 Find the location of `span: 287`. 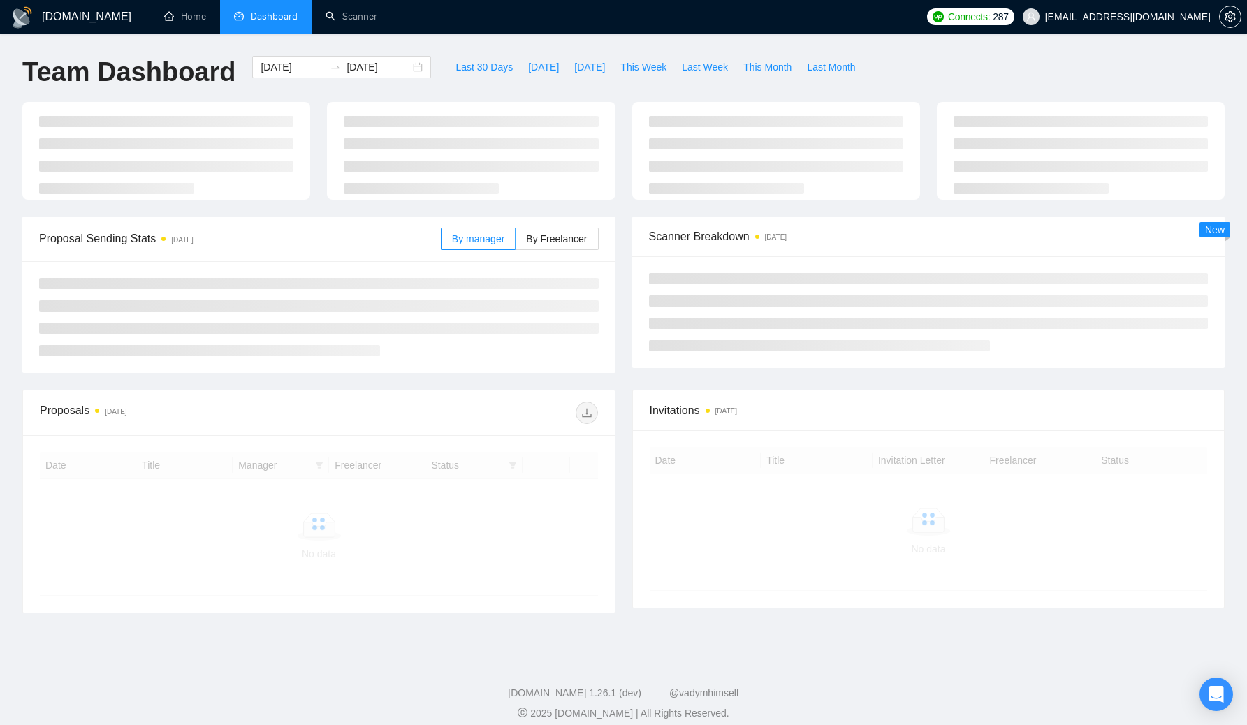

span: 287 is located at coordinates (1000, 17).